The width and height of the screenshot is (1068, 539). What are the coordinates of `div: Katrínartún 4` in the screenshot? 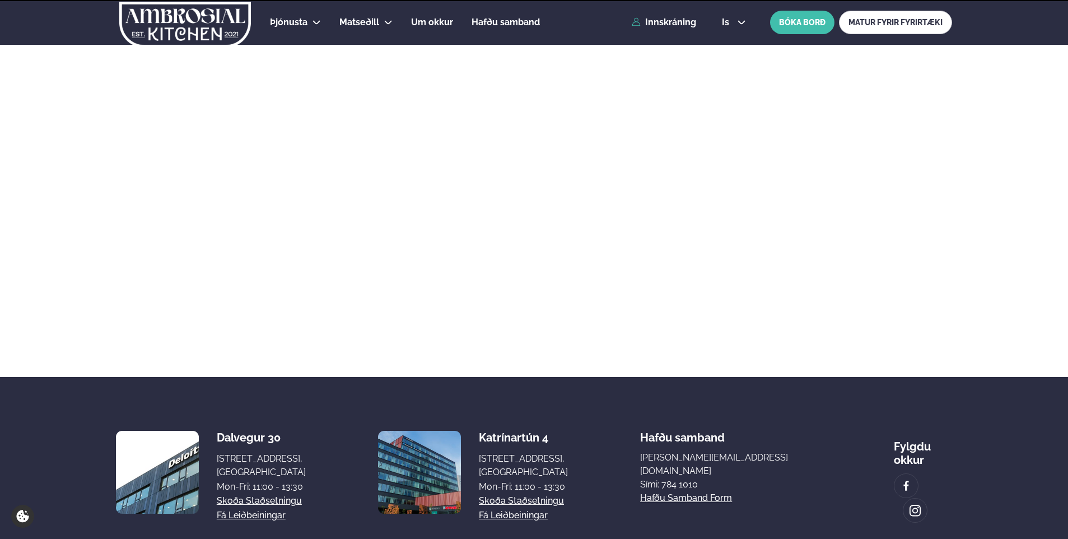 It's located at (523, 438).